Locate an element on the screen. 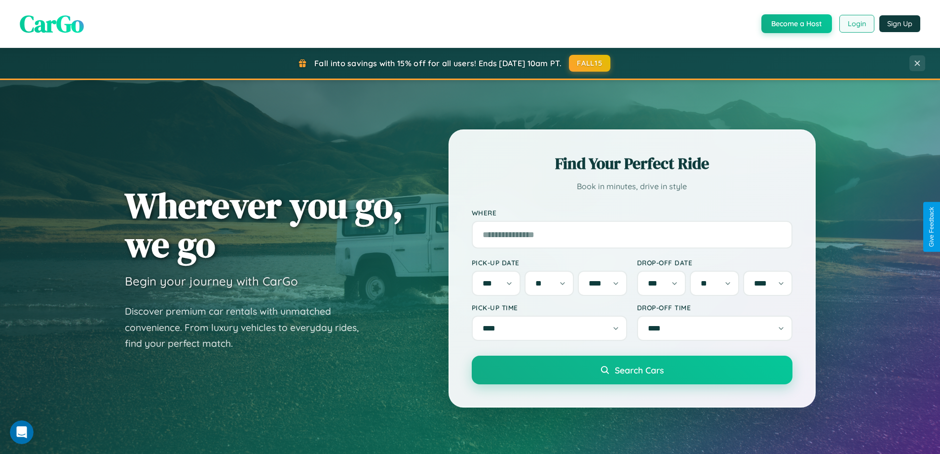 The image size is (940, 454). span: Search Cars is located at coordinates (639, 370).